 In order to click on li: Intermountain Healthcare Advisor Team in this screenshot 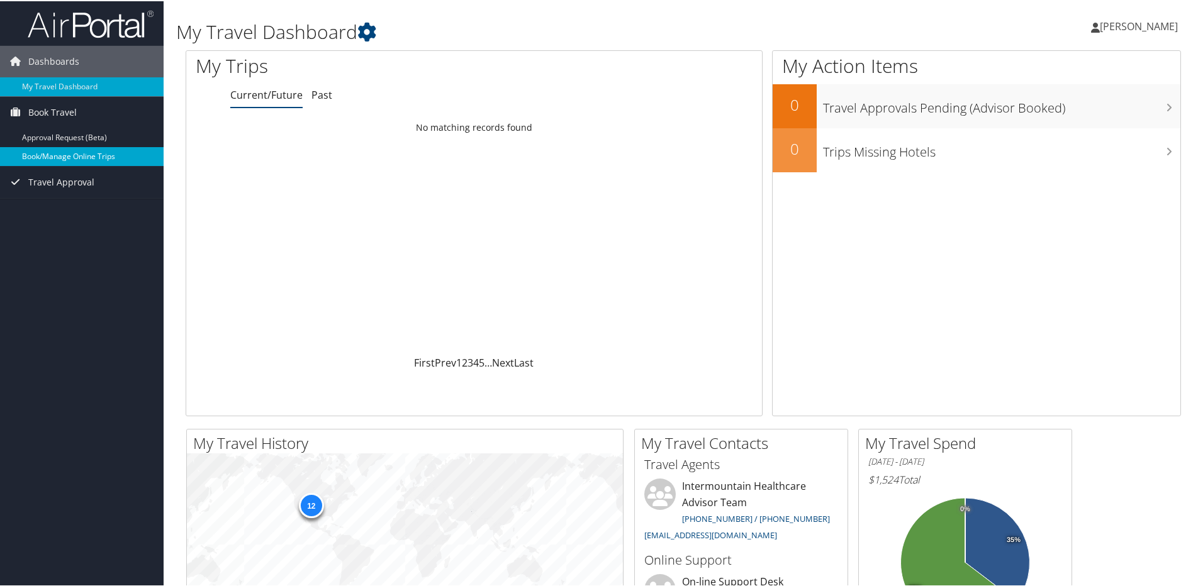, I will do `click(741, 511)`.